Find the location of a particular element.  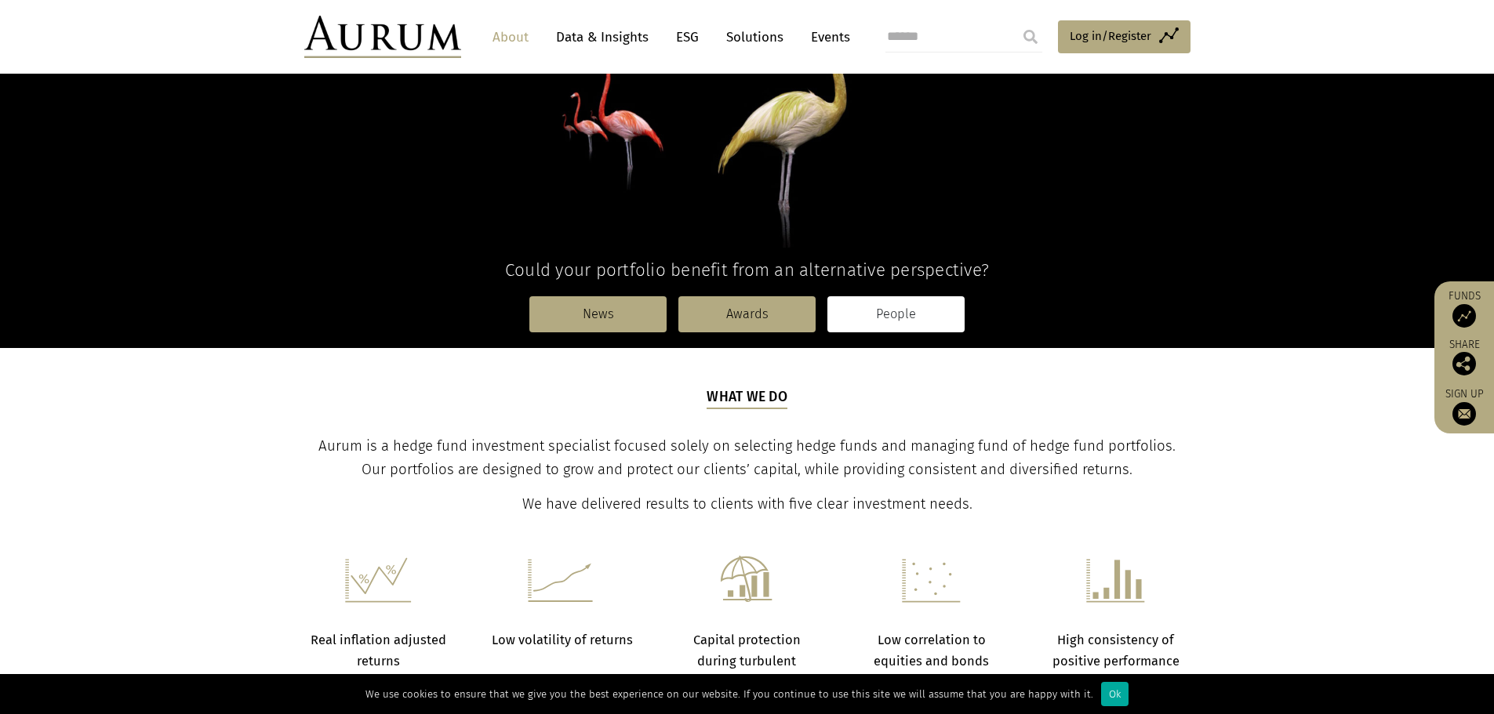

img: Aurum is located at coordinates (383, 37).